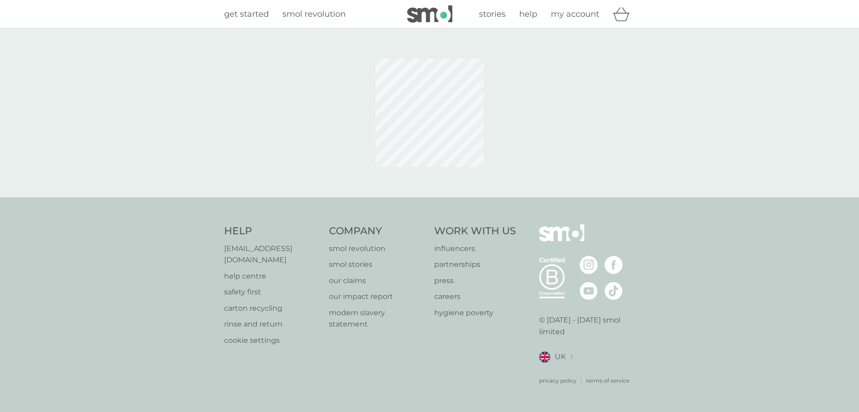 This screenshot has height=412, width=859. What do you see at coordinates (272, 276) in the screenshot?
I see `p: help centre` at bounding box center [272, 276].